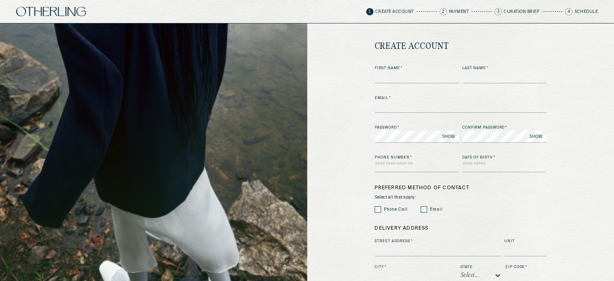 The image size is (614, 281). What do you see at coordinates (480, 275) in the screenshot?
I see `input: state-dropdown` at bounding box center [480, 275].